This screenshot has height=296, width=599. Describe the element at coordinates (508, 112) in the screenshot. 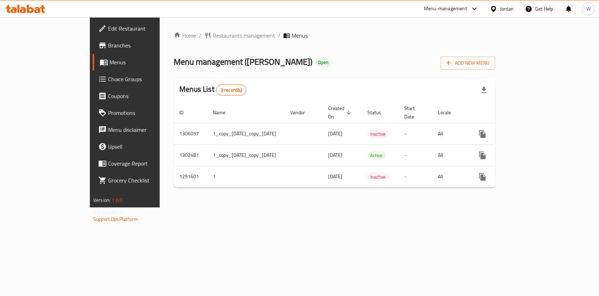

I see `th: Actions` at that location.